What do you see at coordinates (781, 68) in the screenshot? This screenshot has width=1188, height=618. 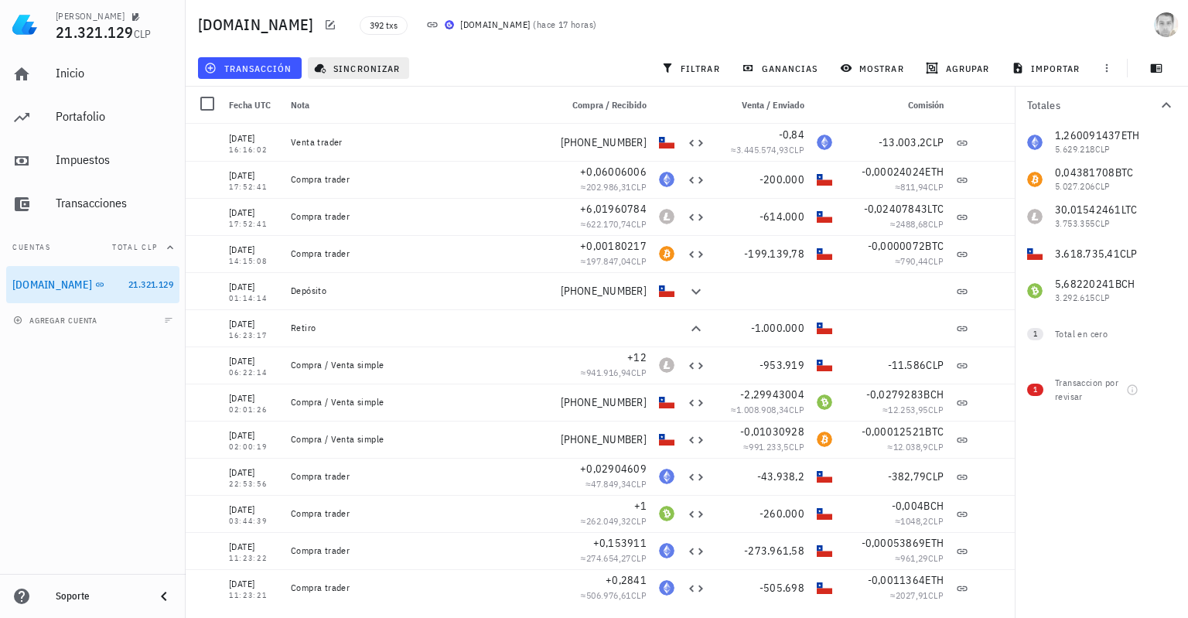 I see `span: ganancias` at bounding box center [781, 68].